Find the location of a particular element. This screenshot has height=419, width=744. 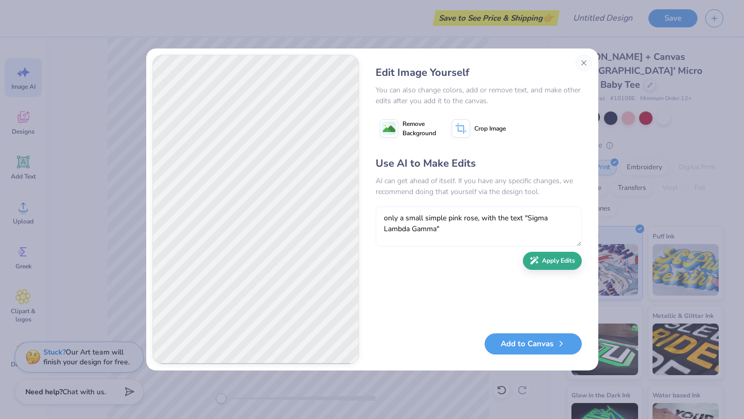

div: AI can get ahead of itself. If you have any specific changes, we recommend doing that yourself vi... is located at coordinates (478, 186).